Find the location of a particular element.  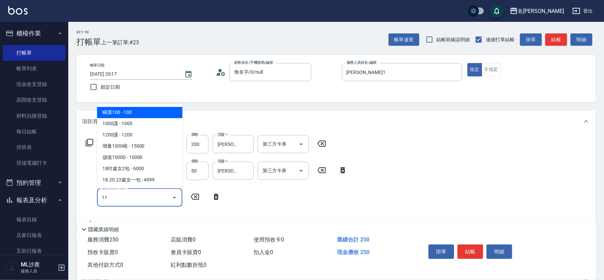

span: 服務消費 250 is located at coordinates (103, 240).